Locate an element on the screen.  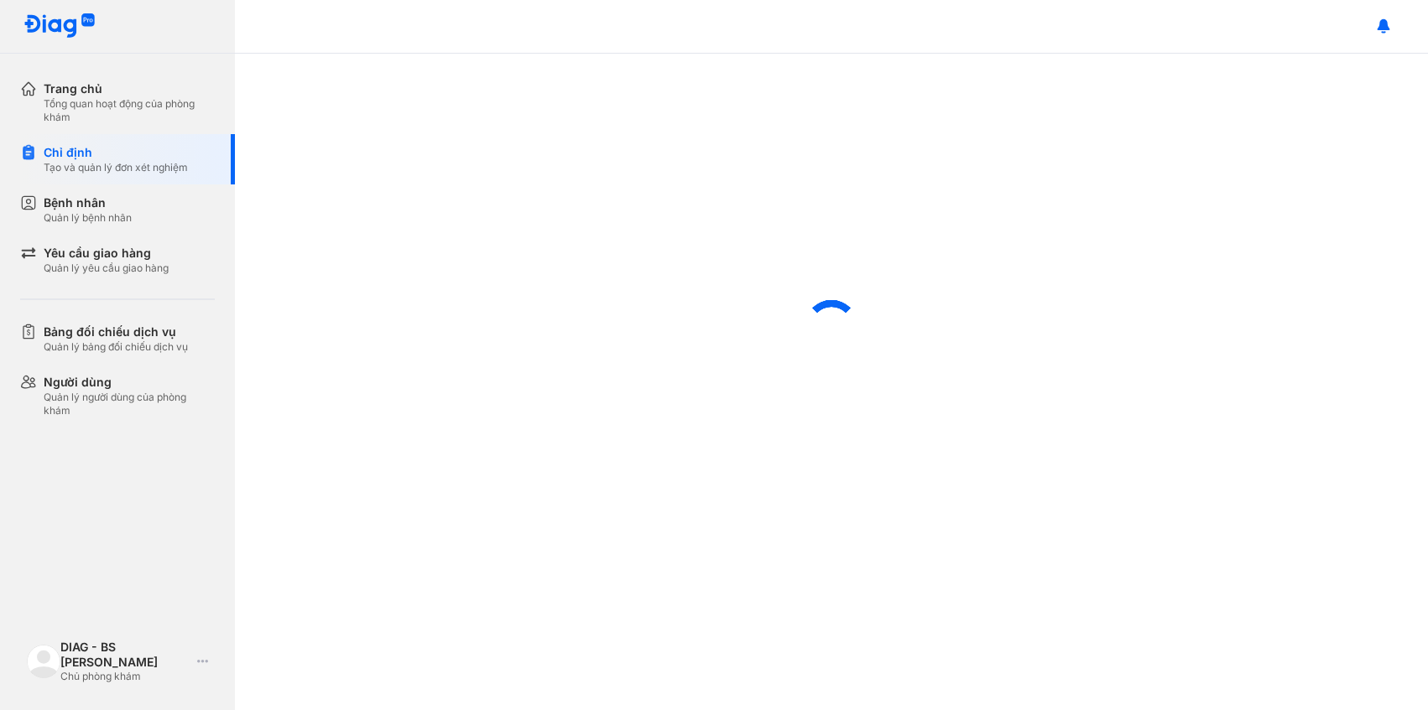
div: Bệnh nhân is located at coordinates (87, 203).